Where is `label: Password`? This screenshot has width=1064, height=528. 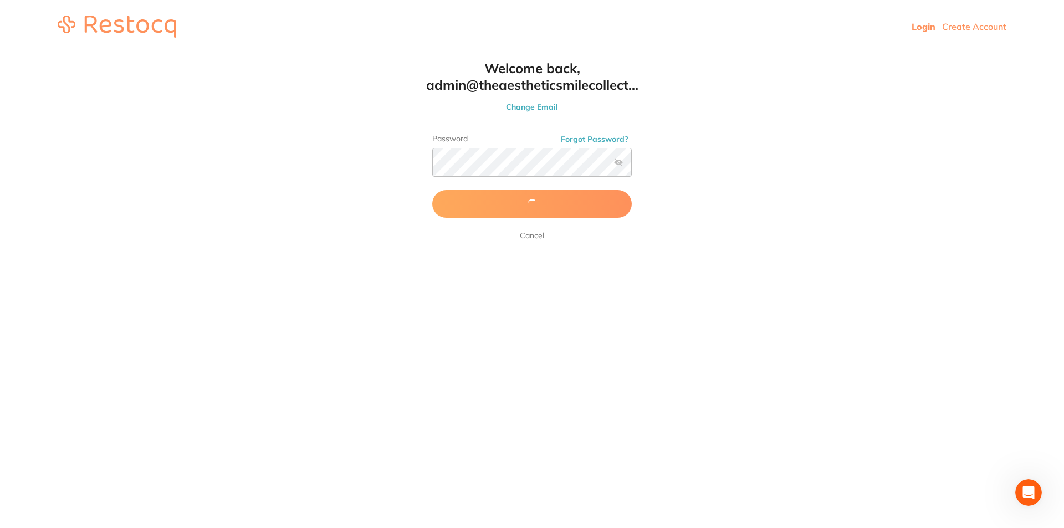
label: Password is located at coordinates (532, 139).